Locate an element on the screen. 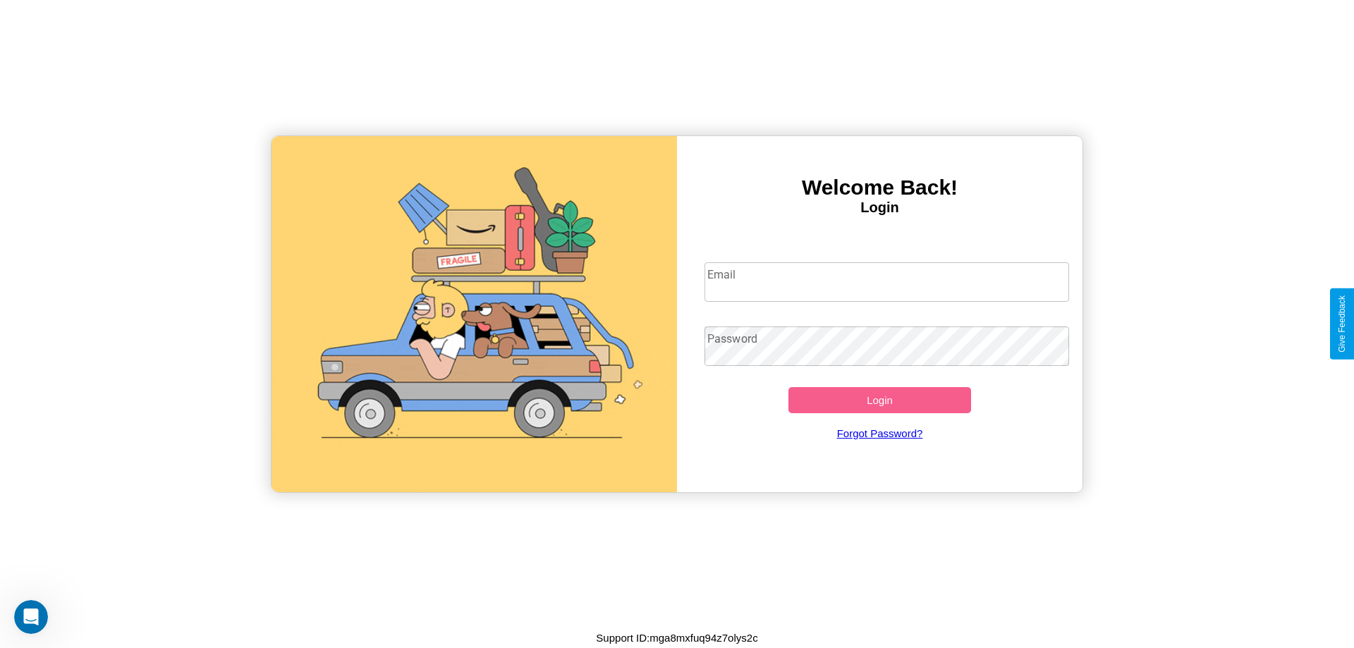 The width and height of the screenshot is (1354, 648). p: Support ID: mga8mxfuq94z7olys2c is located at coordinates (676, 637).